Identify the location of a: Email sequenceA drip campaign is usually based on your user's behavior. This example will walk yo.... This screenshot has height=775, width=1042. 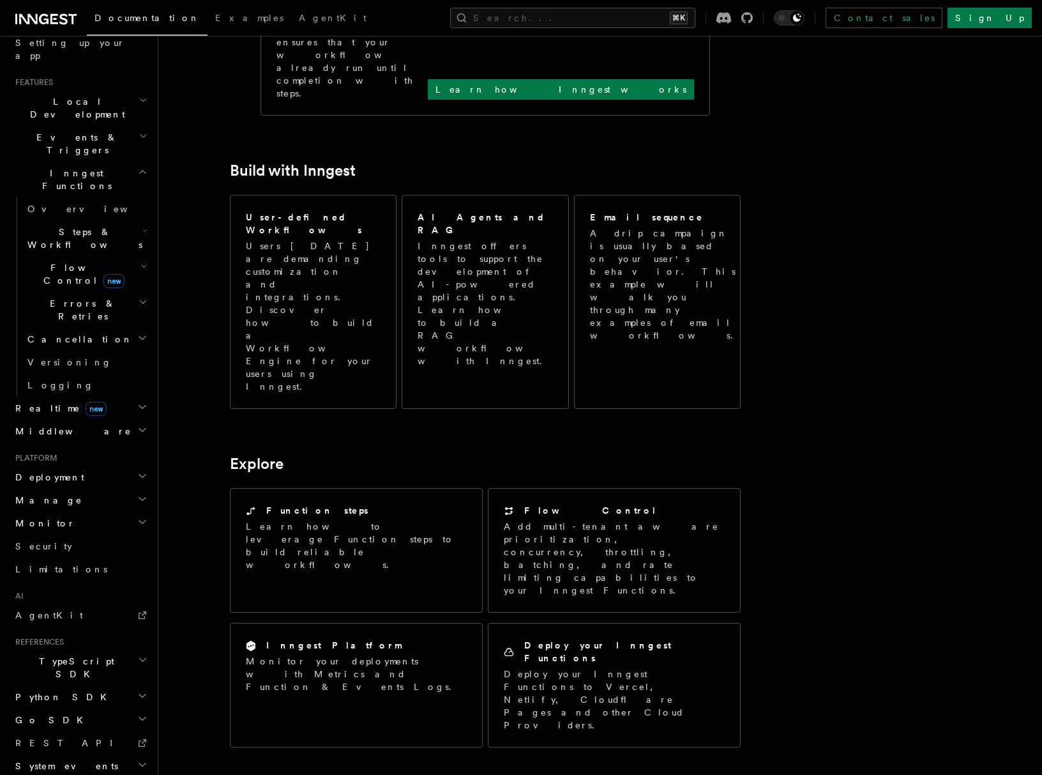
(657, 301).